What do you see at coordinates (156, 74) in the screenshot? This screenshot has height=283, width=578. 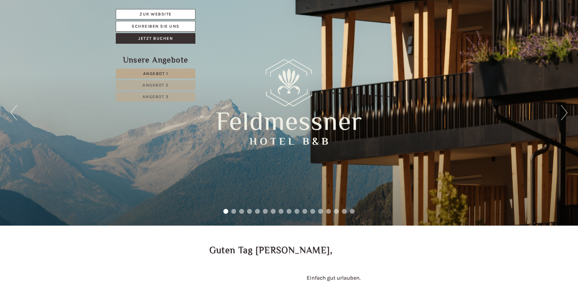 I see `span: Angebot 1` at bounding box center [156, 74].